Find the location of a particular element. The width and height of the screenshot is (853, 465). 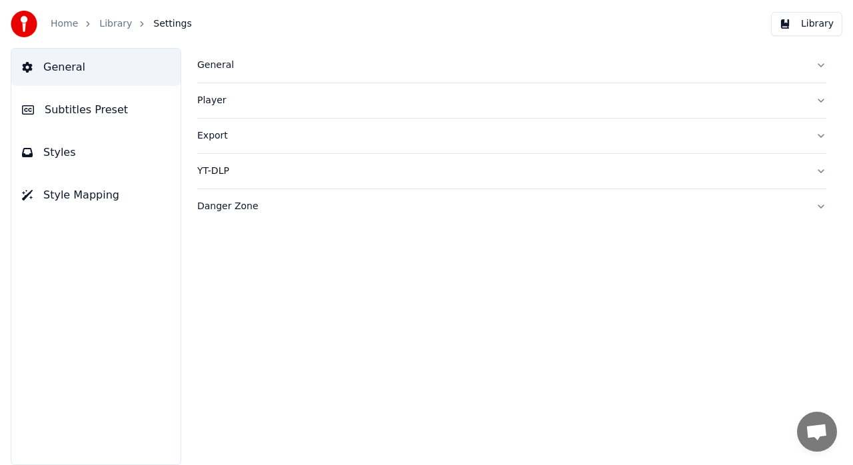

button: Styles is located at coordinates (96, 153).